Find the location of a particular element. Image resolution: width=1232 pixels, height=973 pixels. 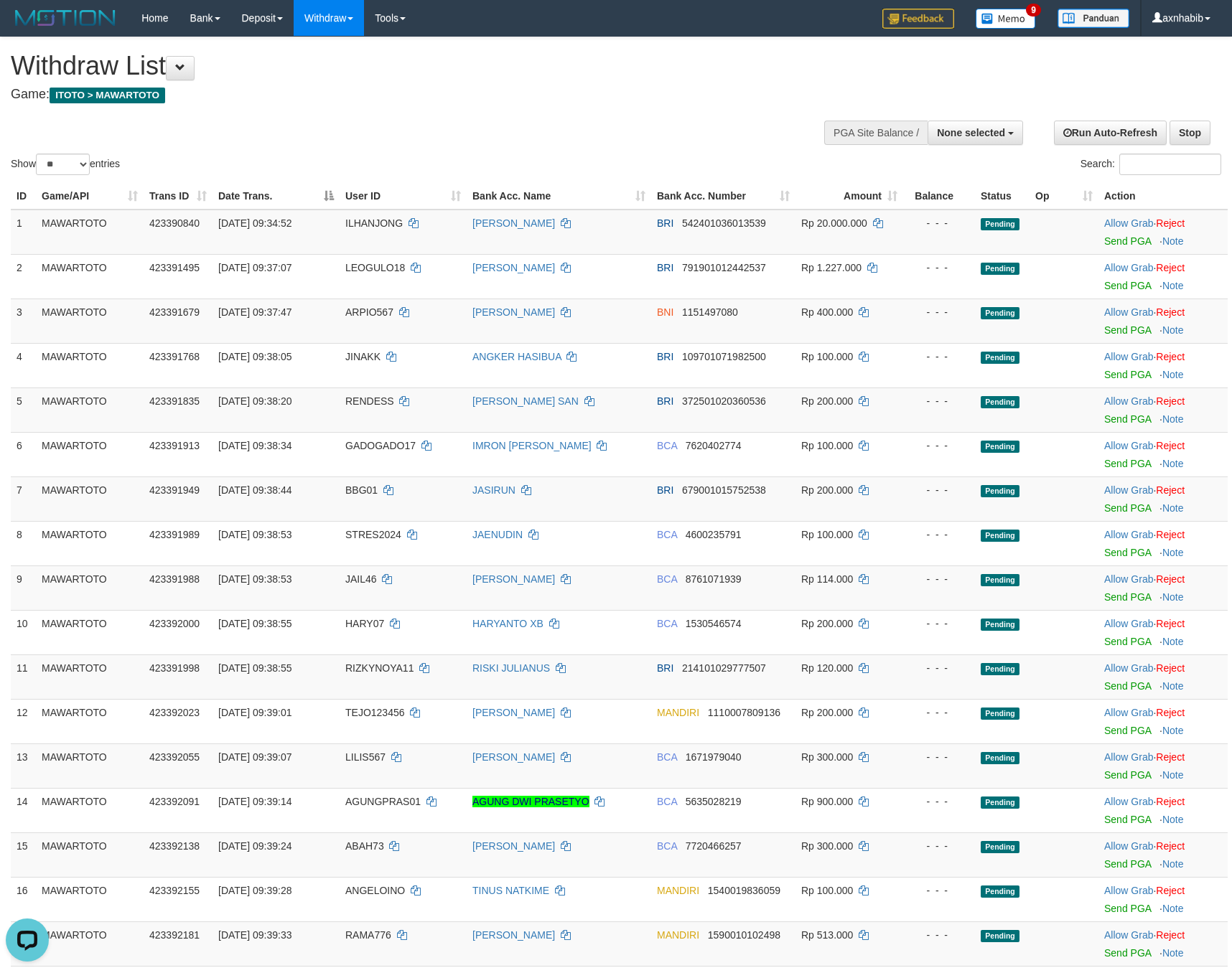

td: 11 is located at coordinates (23, 677).